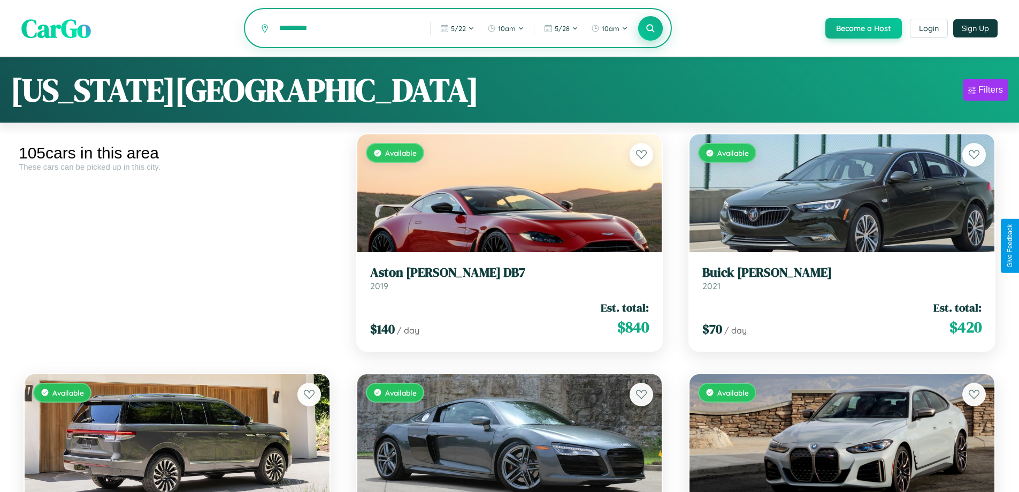 The height and width of the screenshot is (492, 1019). I want to click on div: Filters, so click(991, 90).